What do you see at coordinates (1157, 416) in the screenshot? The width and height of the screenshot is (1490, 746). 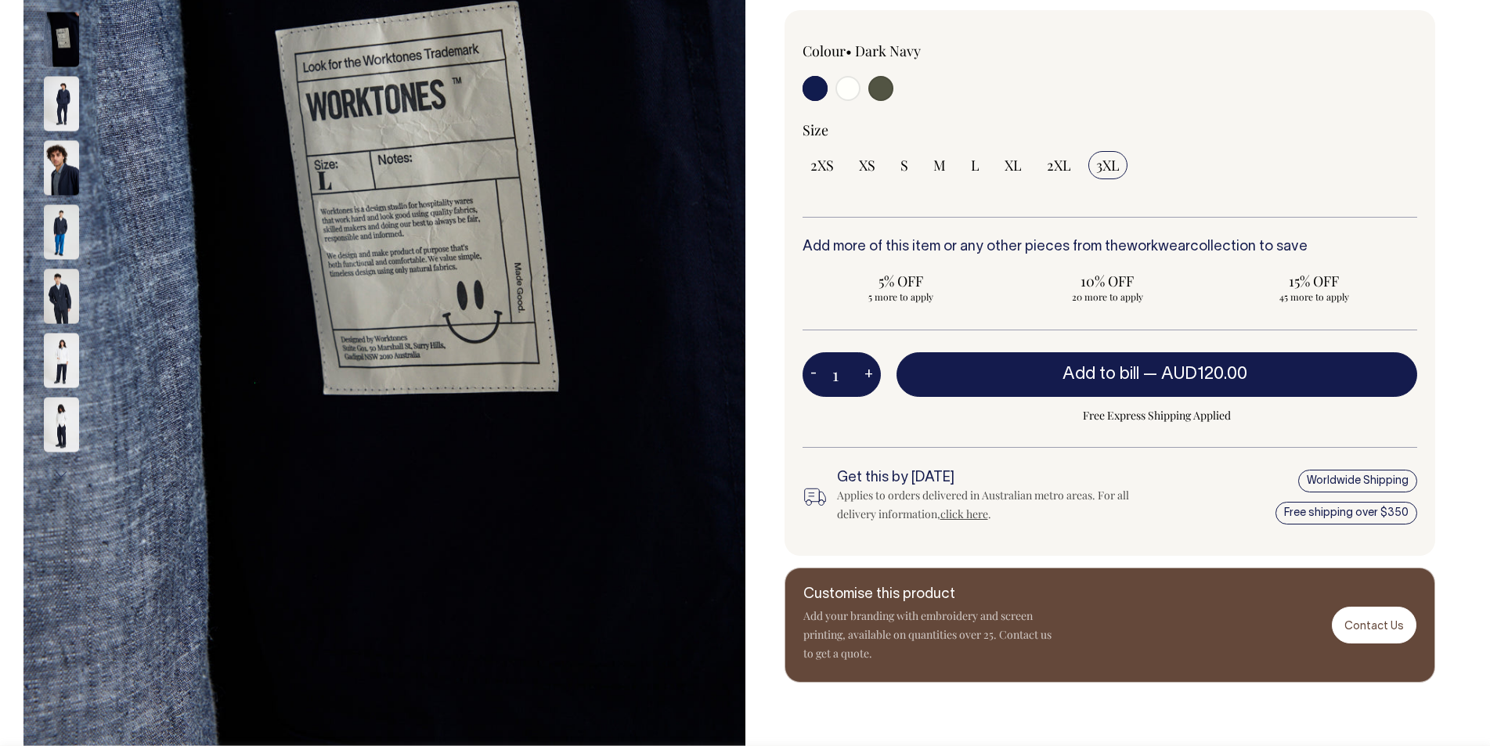 I see `span: Free Express Shipping Applied` at bounding box center [1157, 416].